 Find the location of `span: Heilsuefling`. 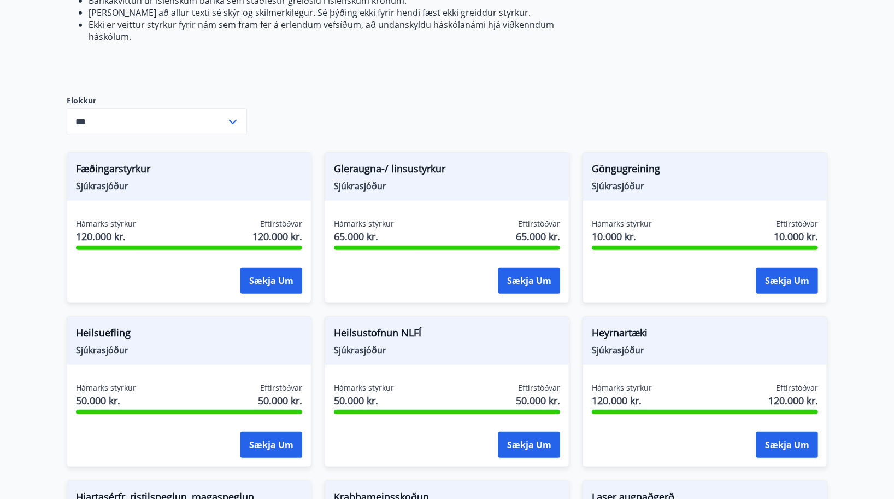

span: Heilsuefling is located at coordinates (189, 335).